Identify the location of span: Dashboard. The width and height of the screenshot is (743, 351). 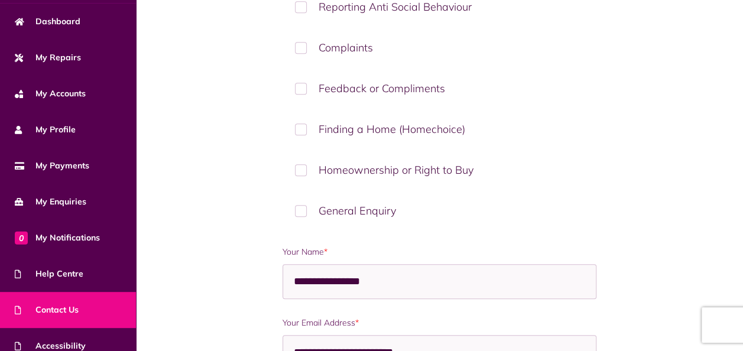
(47, 21).